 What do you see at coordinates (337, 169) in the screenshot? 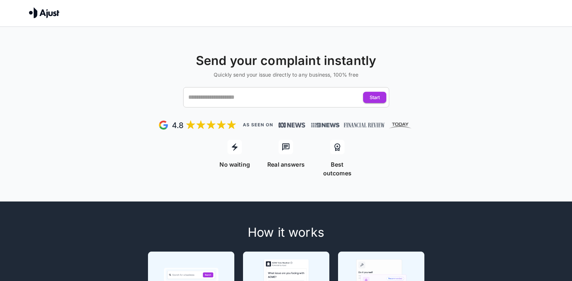
I see `p: Best outcomes` at bounding box center [337, 169].